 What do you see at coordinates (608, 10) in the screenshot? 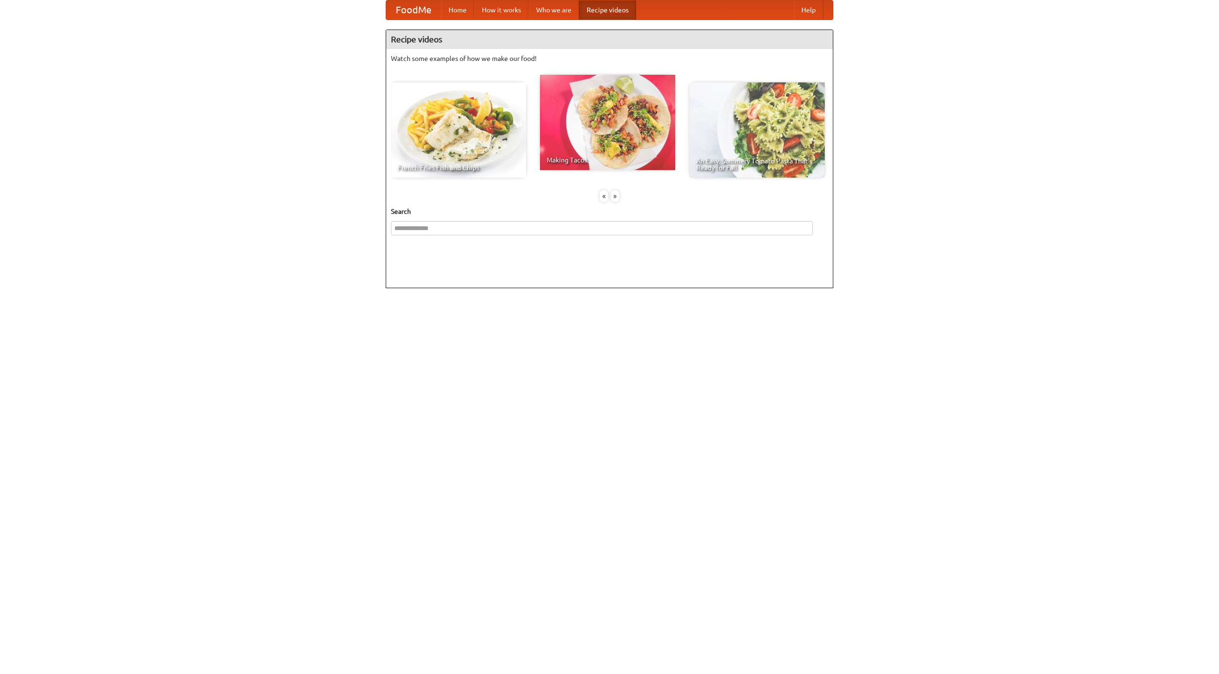
I see `a: Recipe videos` at bounding box center [608, 10].